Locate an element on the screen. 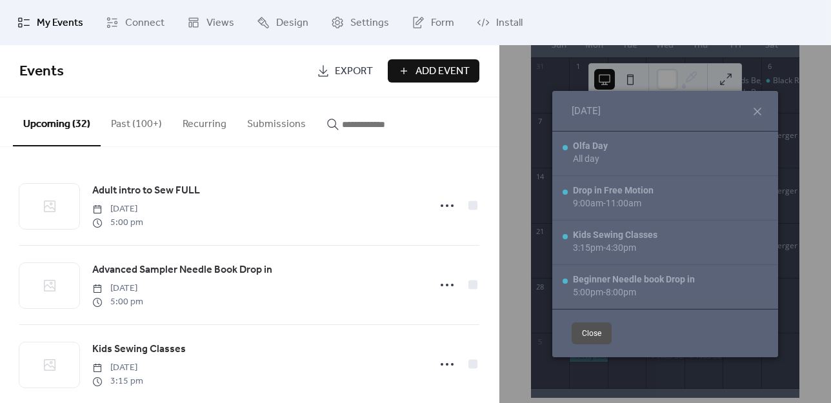  div: All day is located at coordinates (590, 159).